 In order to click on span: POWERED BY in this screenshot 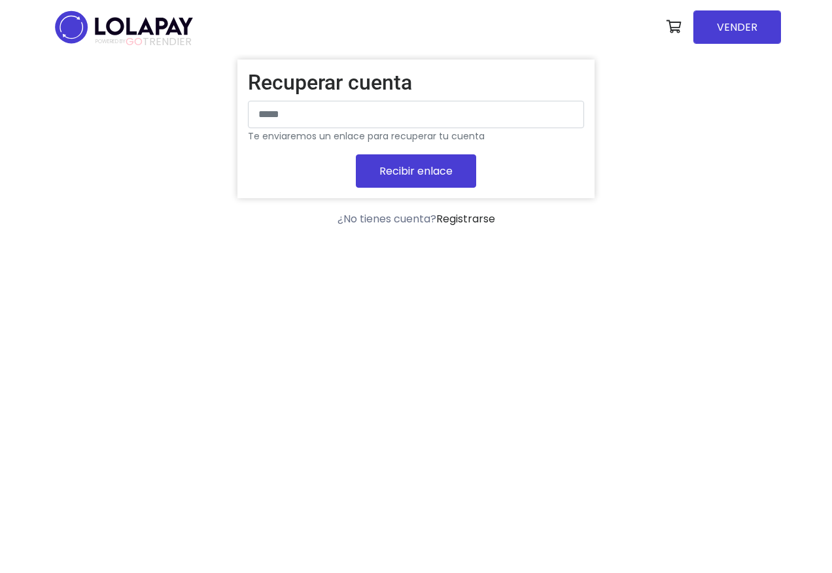, I will do `click(110, 41)`.